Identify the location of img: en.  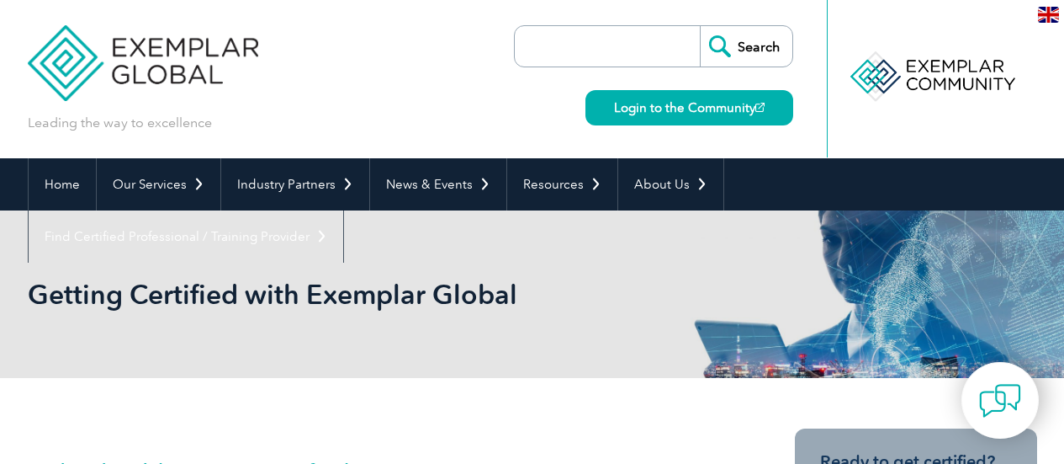
(1048, 14).